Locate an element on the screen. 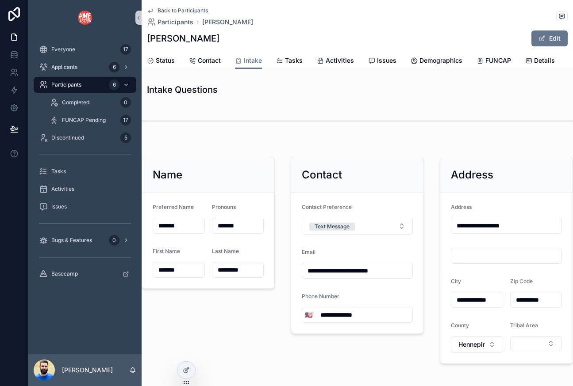 The width and height of the screenshot is (573, 386). span: FUNCAP Pending is located at coordinates (84, 120).